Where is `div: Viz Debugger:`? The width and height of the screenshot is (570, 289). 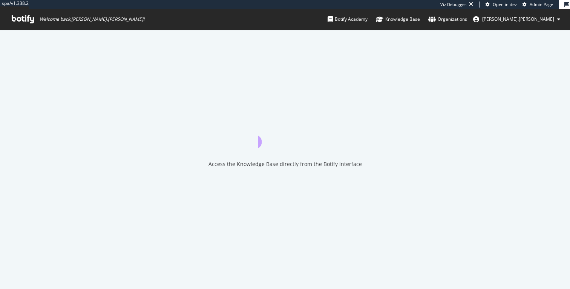
div: Viz Debugger: is located at coordinates (454, 5).